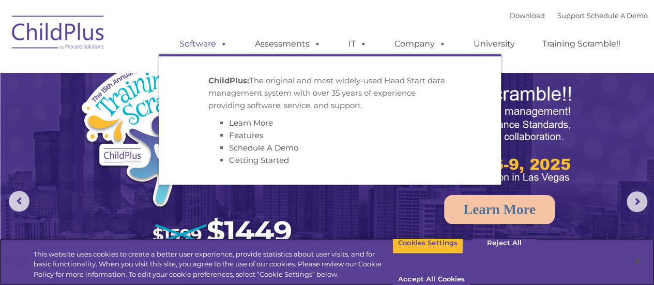 This screenshot has width=654, height=285. What do you see at coordinates (571, 16) in the screenshot?
I see `a: Support` at bounding box center [571, 16].